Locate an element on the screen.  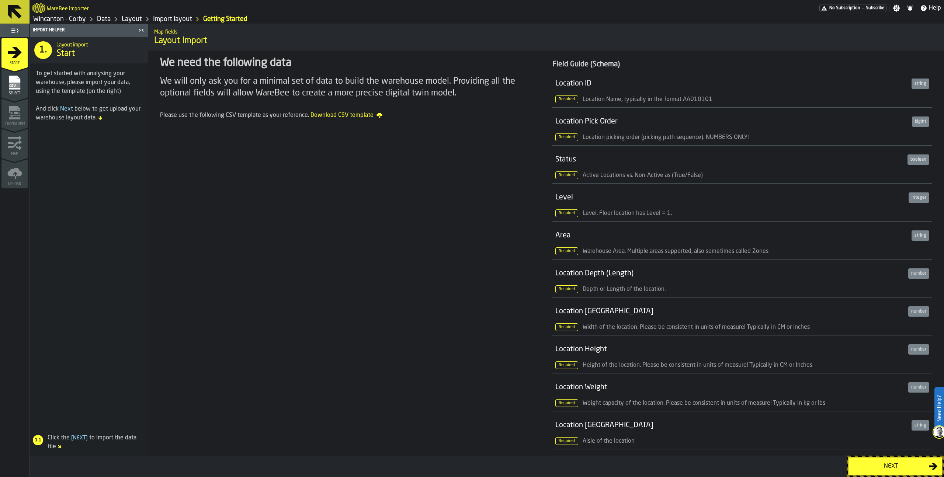
a: link-to-/wh/i/ace0e389-6ead-4668-b816-8dc22364bb41/data is located at coordinates (104, 19).